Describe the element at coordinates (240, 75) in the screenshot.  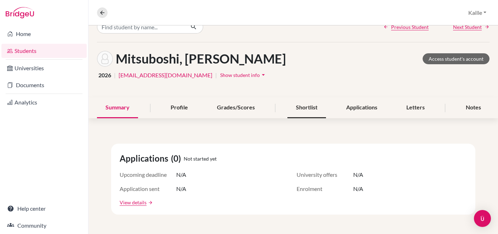
I see `span: Show student info` at that location.